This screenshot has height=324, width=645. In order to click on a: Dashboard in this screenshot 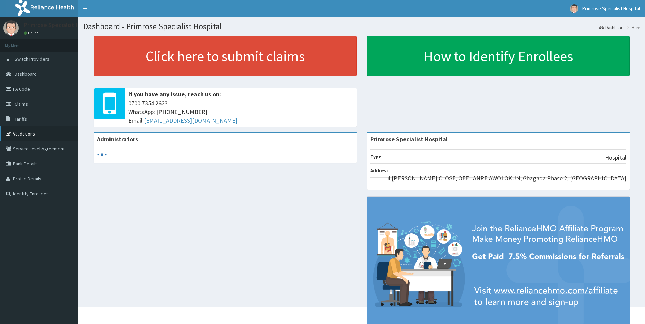, I will do `click(612, 27)`.